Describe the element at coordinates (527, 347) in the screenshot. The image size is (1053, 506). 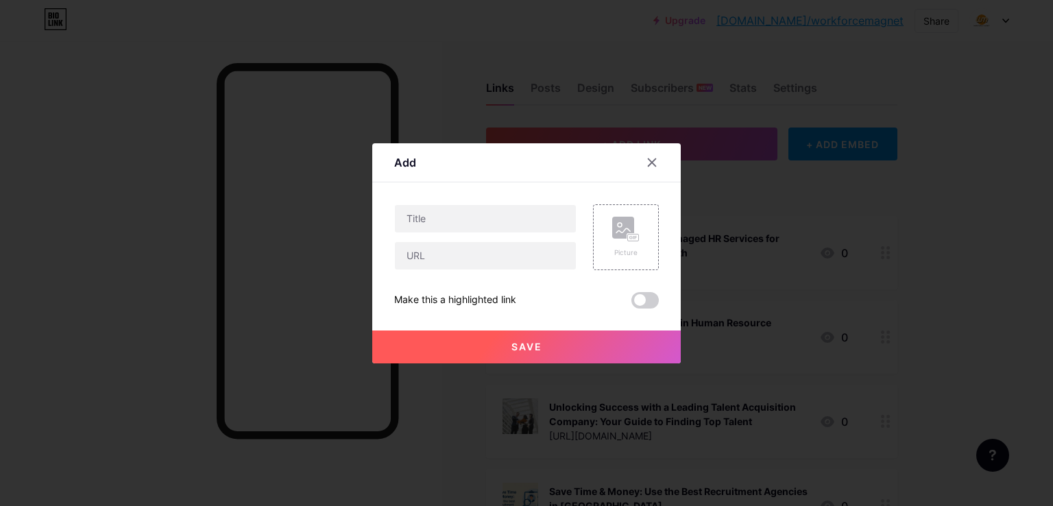
I see `button: Save` at that location.